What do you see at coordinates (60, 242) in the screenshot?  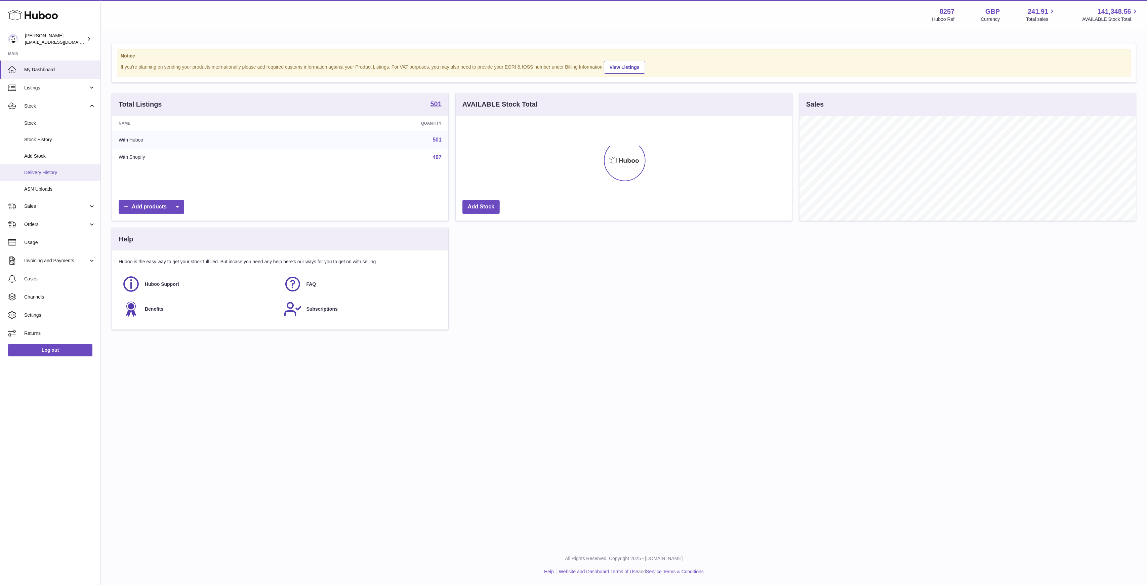 I see `span: Usage` at bounding box center [60, 242].